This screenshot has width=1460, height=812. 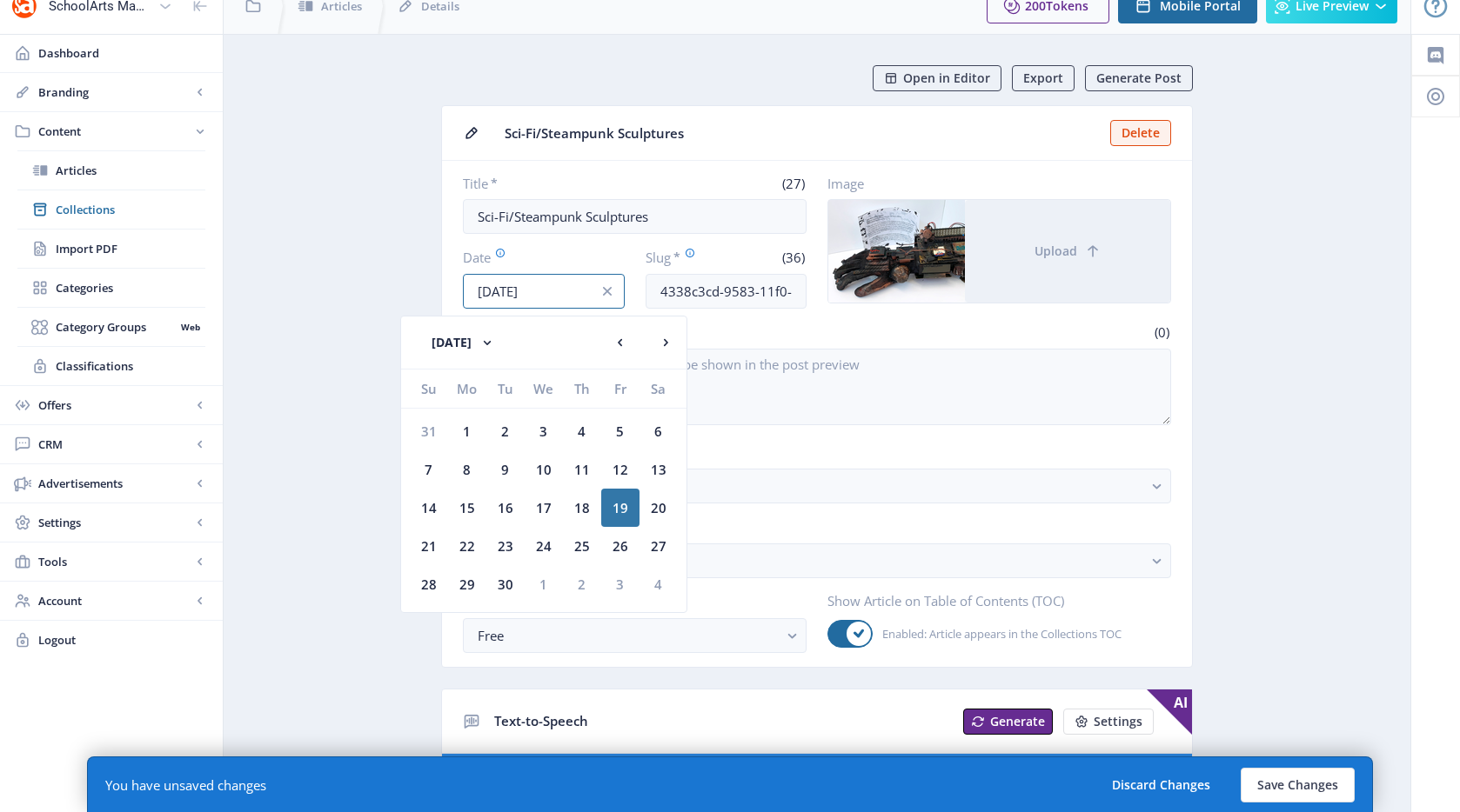 I want to click on span: Content, so click(x=115, y=131).